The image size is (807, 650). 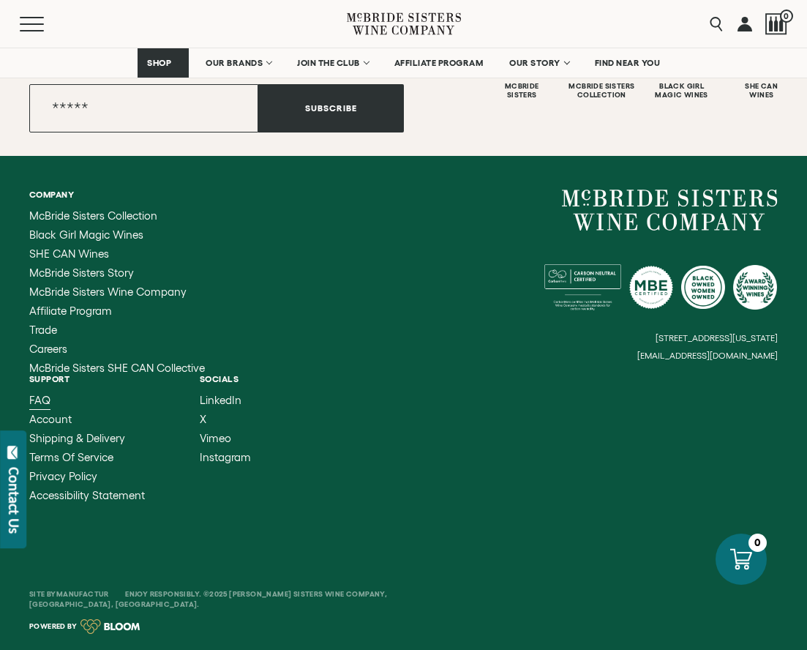 I want to click on span: SHOP, so click(x=160, y=63).